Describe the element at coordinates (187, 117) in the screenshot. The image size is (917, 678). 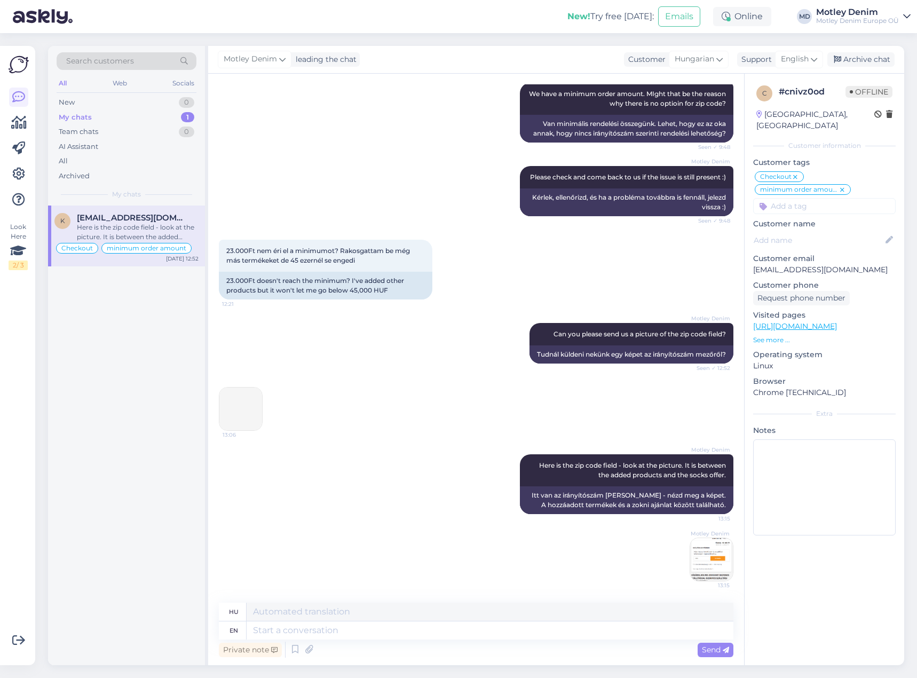
I see `div: 1` at that location.